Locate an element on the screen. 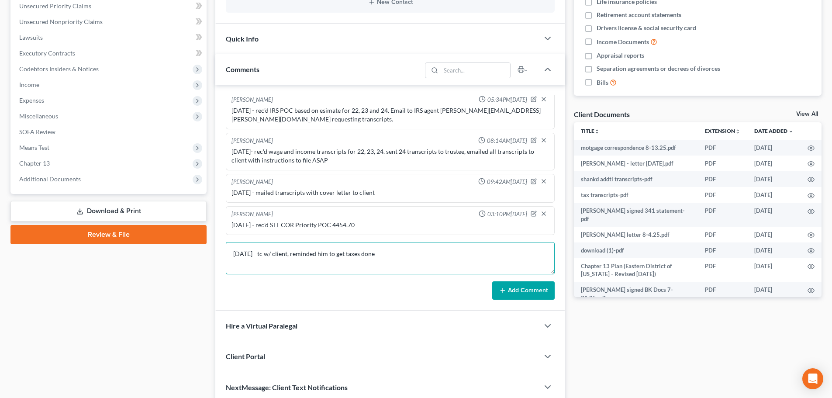 This screenshot has height=398, width=832. span: SOFA Review is located at coordinates (37, 131).